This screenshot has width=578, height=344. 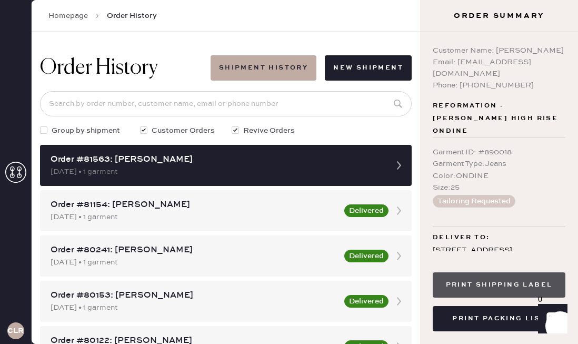 What do you see at coordinates (269, 131) in the screenshot?
I see `span: Revive Orders` at bounding box center [269, 131].